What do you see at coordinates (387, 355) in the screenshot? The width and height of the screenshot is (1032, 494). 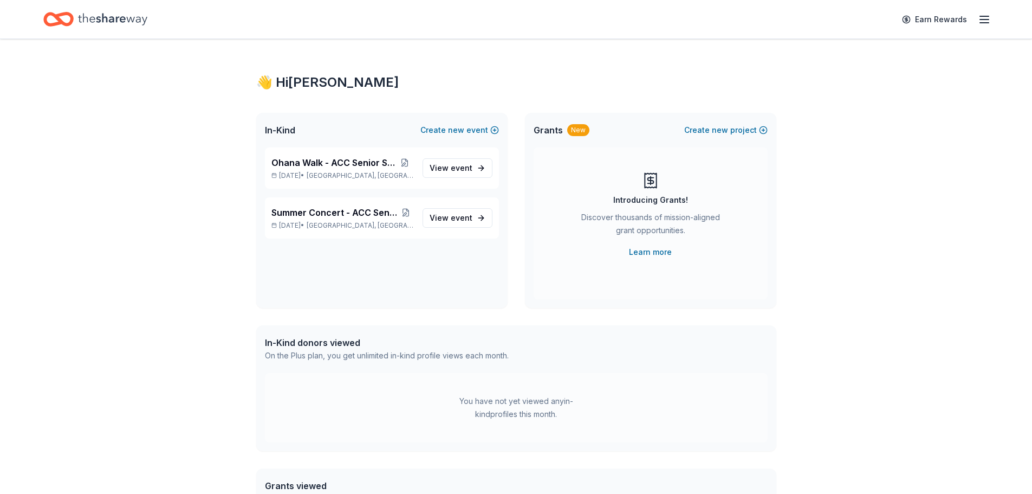 I see `div: On the Plus plan, you get unlimited in-kind profile views each month.` at bounding box center [387, 355].